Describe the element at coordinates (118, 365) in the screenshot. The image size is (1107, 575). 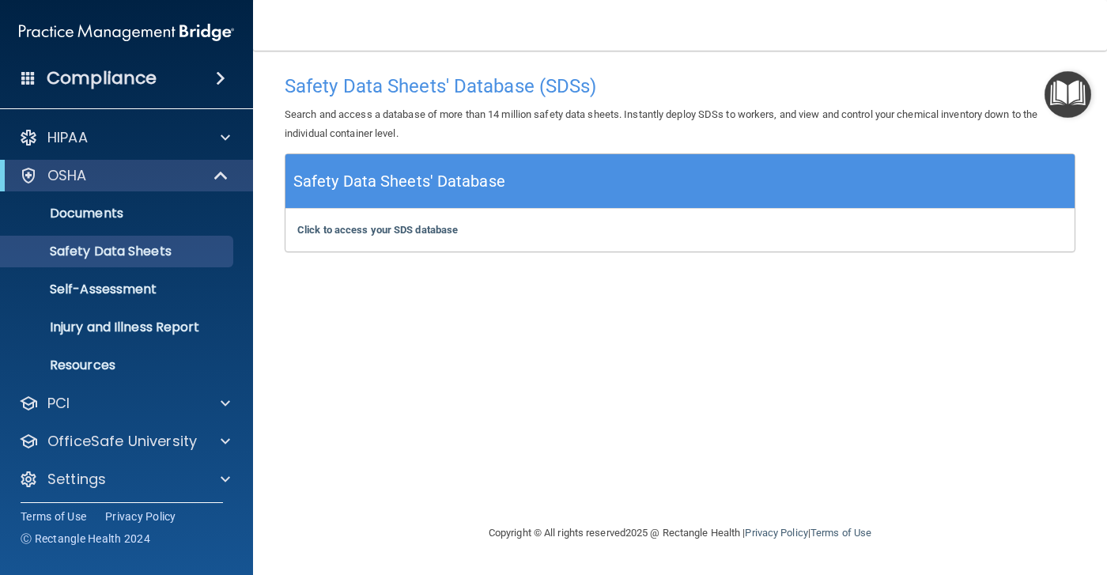
I see `p: Resources` at that location.